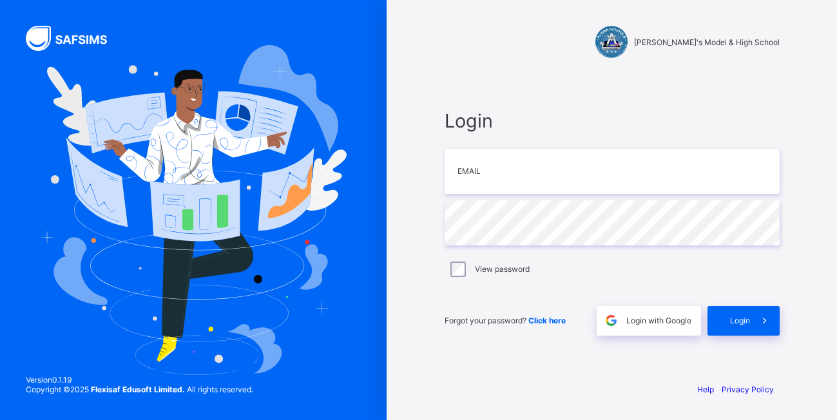  What do you see at coordinates (139, 380) in the screenshot?
I see `span: Version 0.1.19` at bounding box center [139, 380].